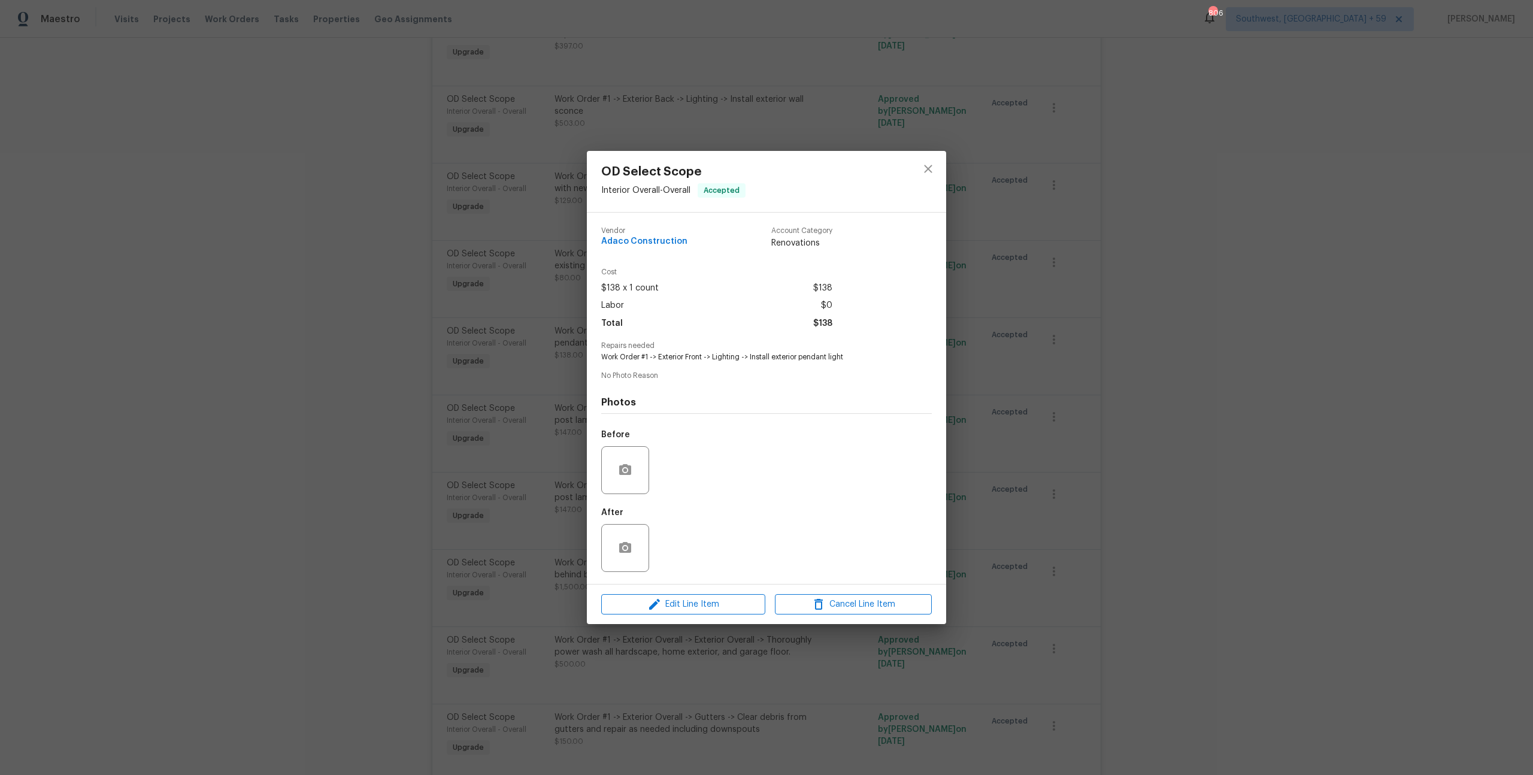 This screenshot has width=1533, height=775. Describe the element at coordinates (854, 604) in the screenshot. I see `span: Cancel Line Item` at that location.